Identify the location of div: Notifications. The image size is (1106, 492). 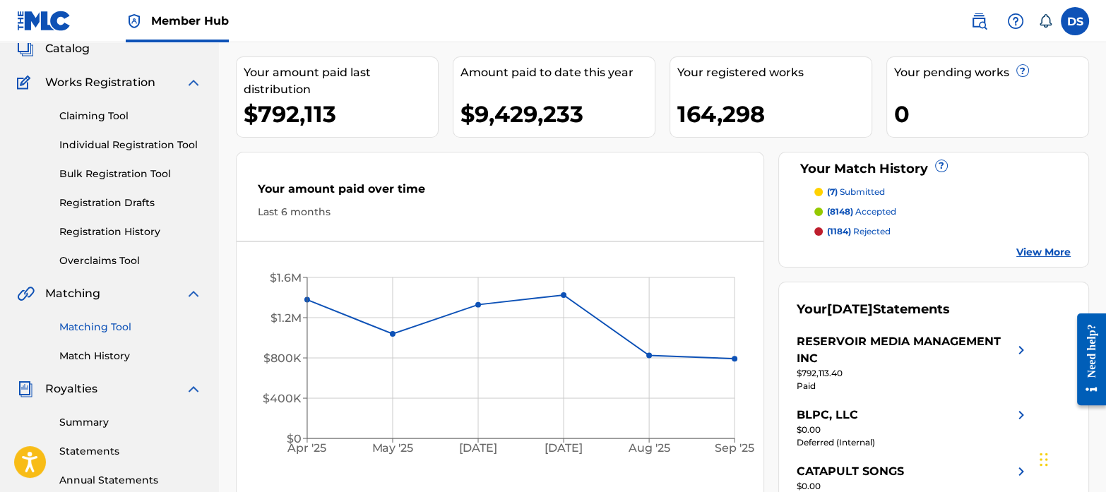
(1045, 21).